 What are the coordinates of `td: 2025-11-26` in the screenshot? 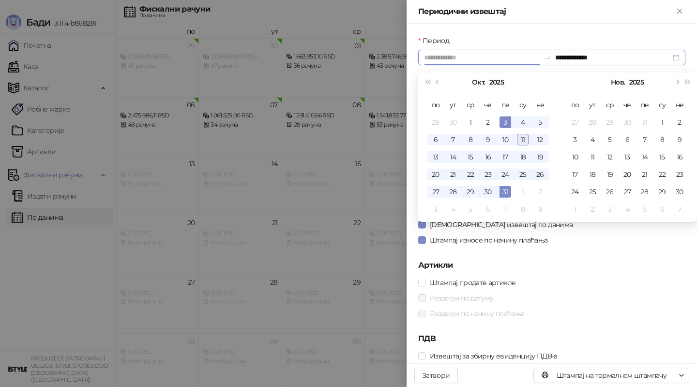 It's located at (610, 192).